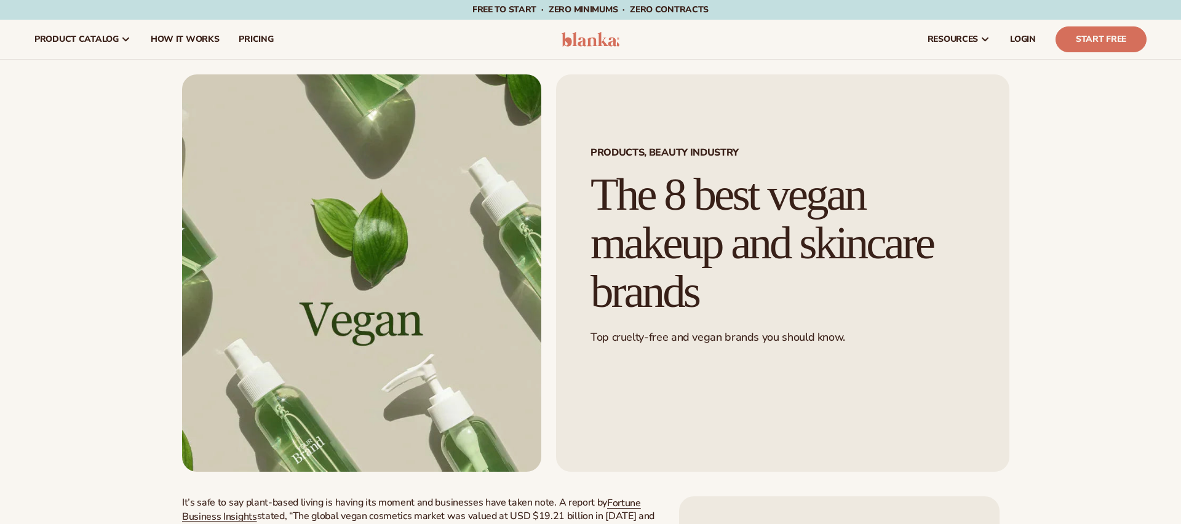 The width and height of the screenshot is (1181, 524). What do you see at coordinates (783, 153) in the screenshot?
I see `span: Products, Beauty Industry` at bounding box center [783, 153].